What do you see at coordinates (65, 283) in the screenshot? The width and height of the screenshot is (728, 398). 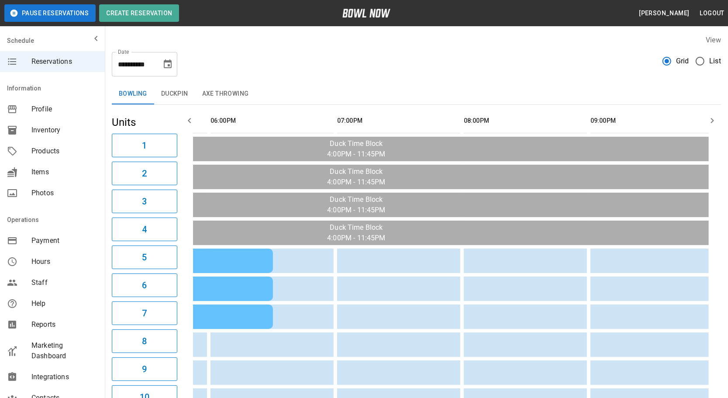 I see `span: Staff` at bounding box center [65, 283].